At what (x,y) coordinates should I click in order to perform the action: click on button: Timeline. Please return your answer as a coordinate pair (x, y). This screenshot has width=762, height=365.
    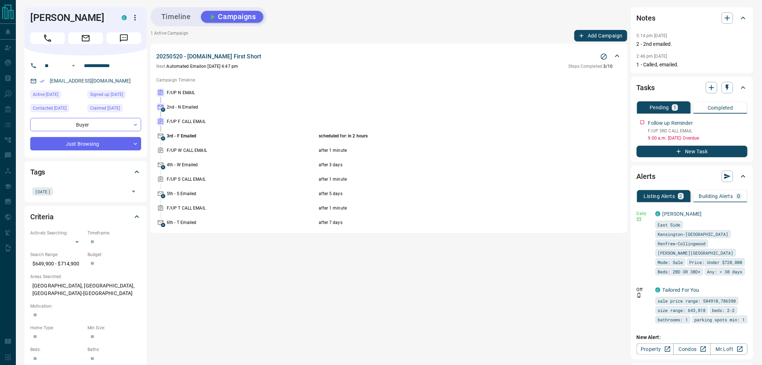
    Looking at the image, I should click on (176, 17).